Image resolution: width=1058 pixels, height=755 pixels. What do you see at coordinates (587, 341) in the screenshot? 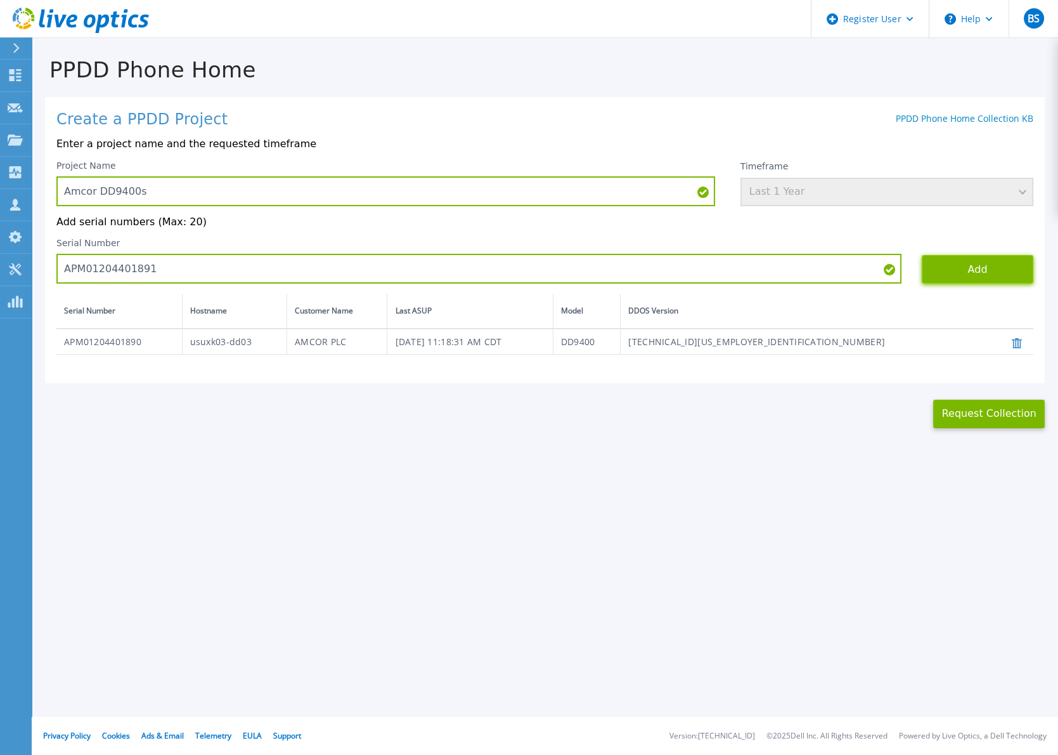
I see `td: DD9400` at bounding box center [587, 341].